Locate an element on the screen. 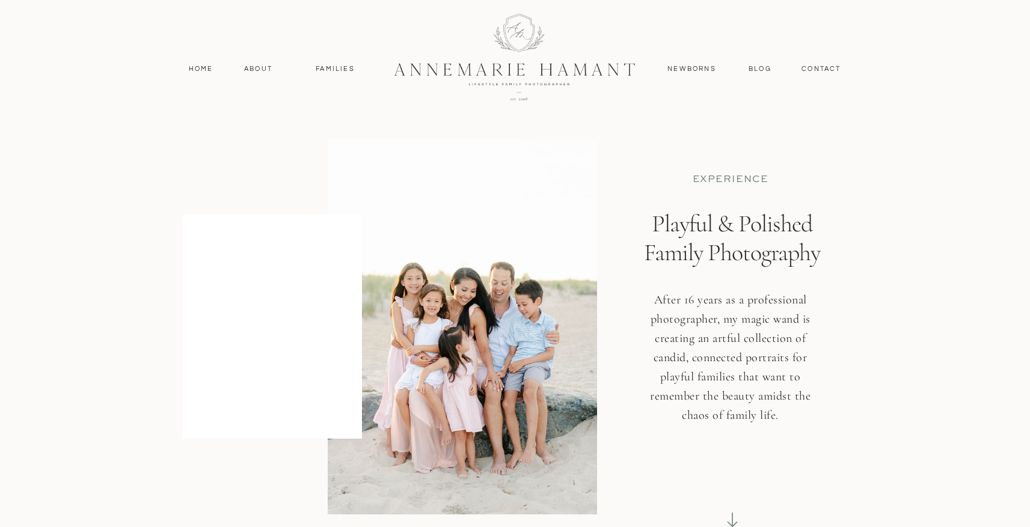  h3: After 16 years as a professional photographer, my magic wand is creating an artful collection of ... is located at coordinates (730, 367).